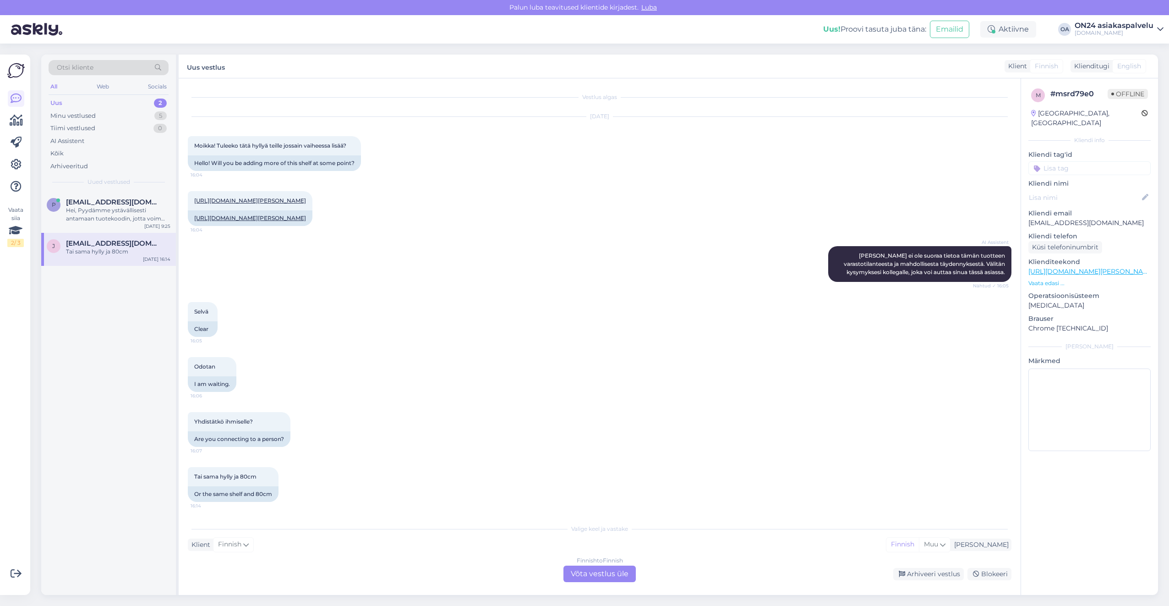 This screenshot has height=606, width=1169. What do you see at coordinates (1090, 183) in the screenshot?
I see `p: Kliendi nimi` at bounding box center [1090, 183].